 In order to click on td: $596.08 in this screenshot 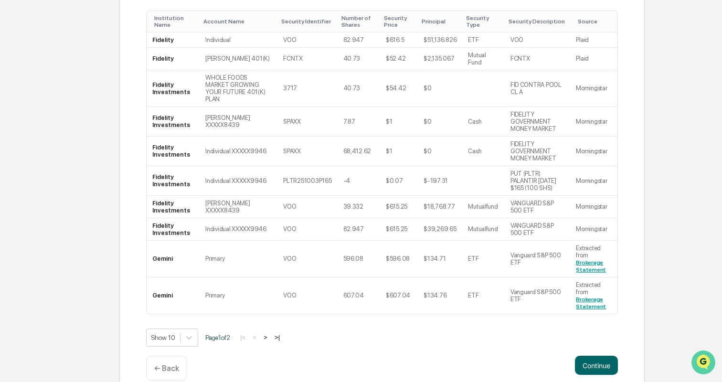, I will do `click(399, 259)`.